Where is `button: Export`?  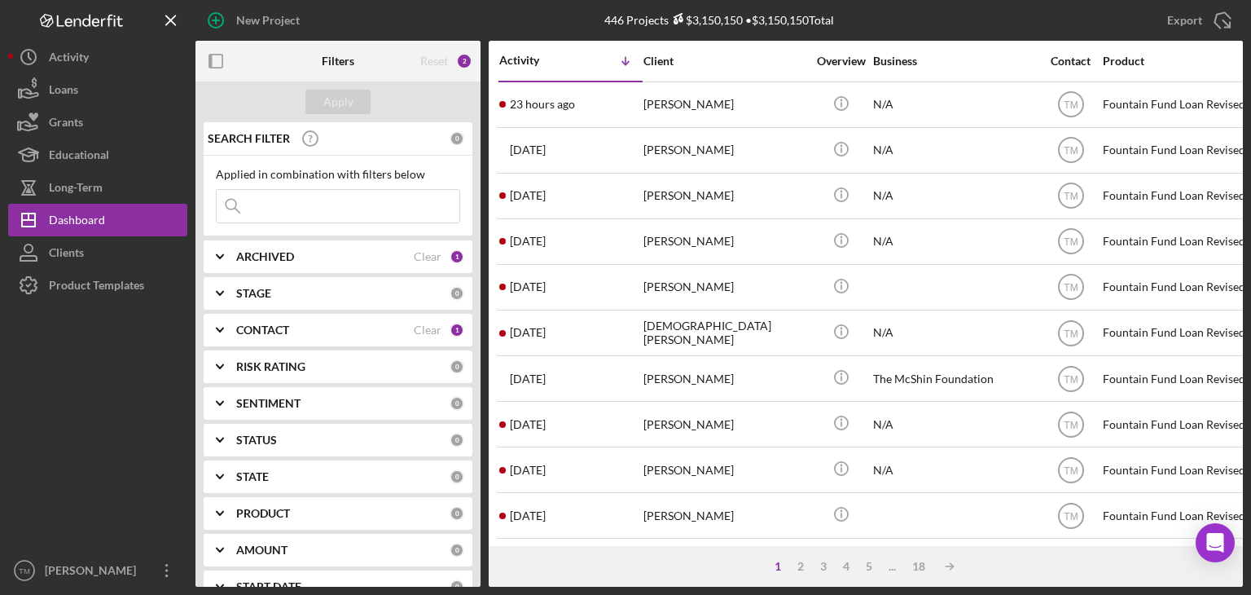 button: Export is located at coordinates (1196, 20).